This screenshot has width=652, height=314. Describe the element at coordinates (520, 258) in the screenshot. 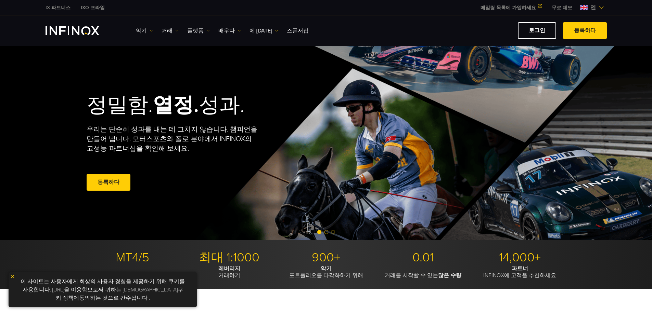

I see `font: 14,000+` at that location.